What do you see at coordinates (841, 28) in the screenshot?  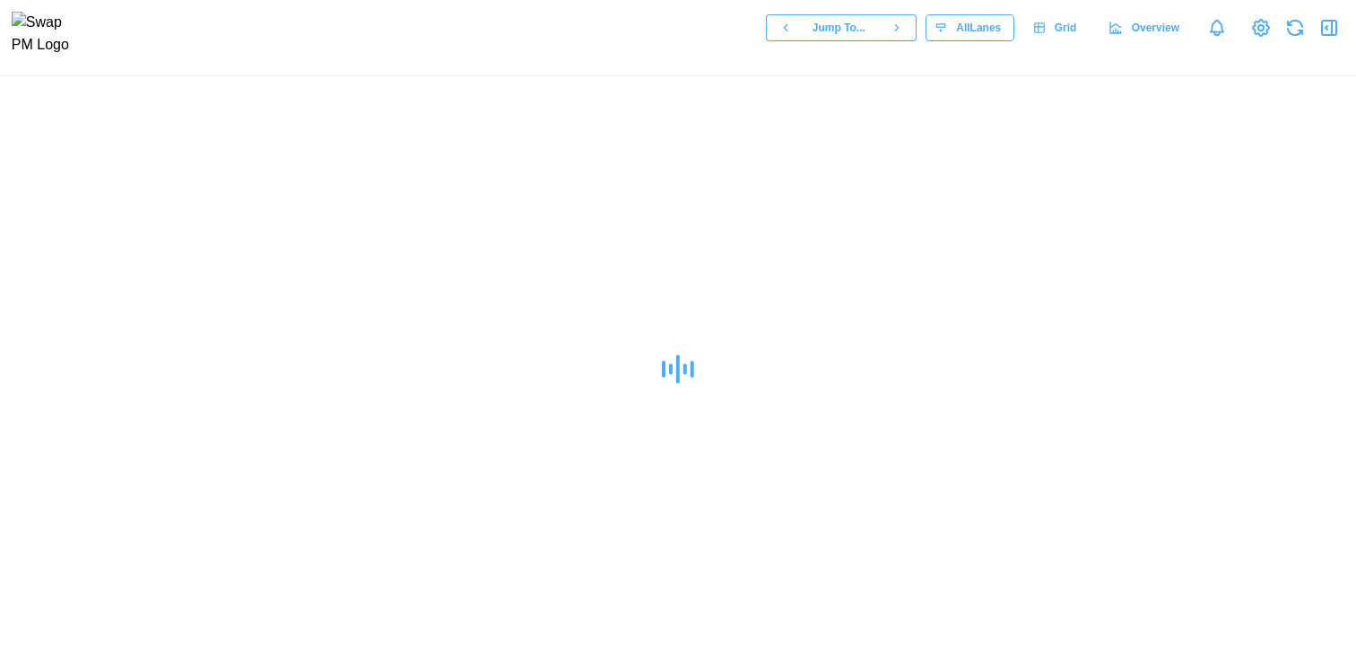 I see `button: Jump To...` at bounding box center [841, 28].